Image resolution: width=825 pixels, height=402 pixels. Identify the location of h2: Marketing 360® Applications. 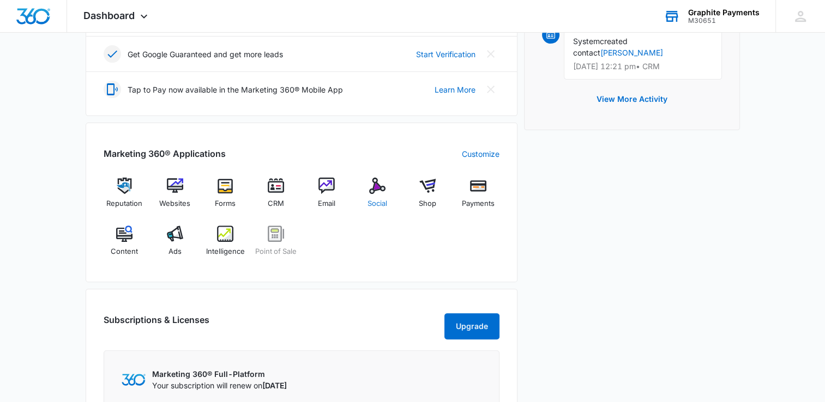
(165, 154).